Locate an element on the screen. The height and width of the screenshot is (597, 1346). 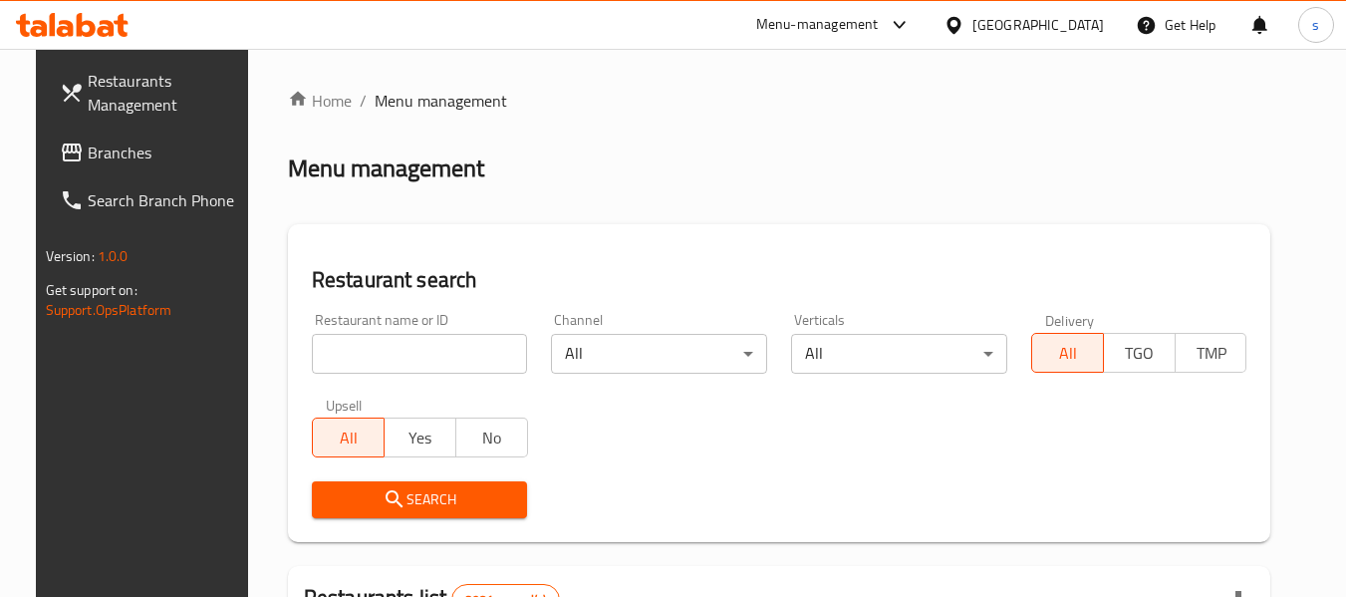
span: Menu management is located at coordinates (440, 101).